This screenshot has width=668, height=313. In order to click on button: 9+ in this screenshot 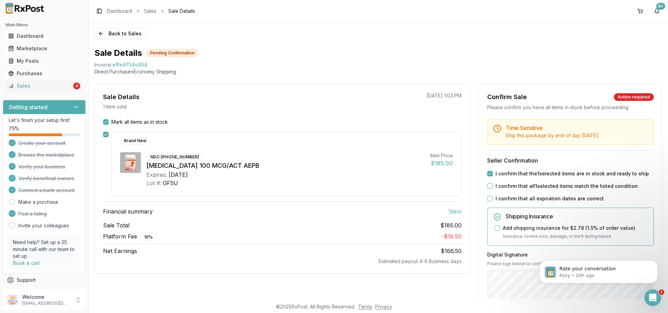, I will do `click(657, 11)`.